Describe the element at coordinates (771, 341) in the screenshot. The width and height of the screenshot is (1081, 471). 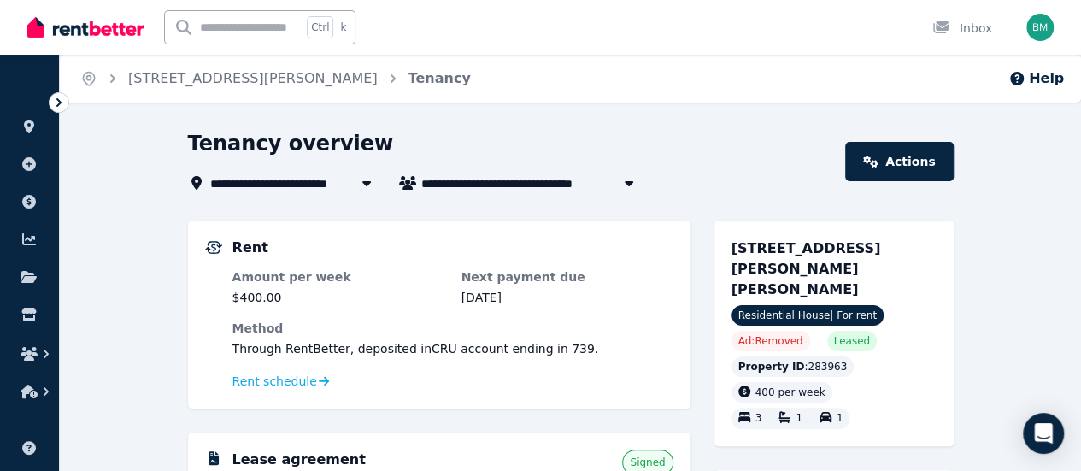
I see `span: Ad: Removed` at that location.